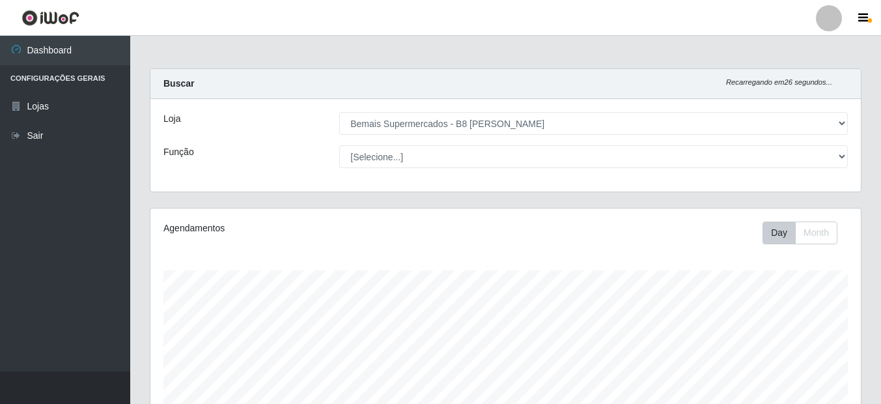 This screenshot has width=881, height=404. What do you see at coordinates (799, 232) in the screenshot?
I see `div: First group` at bounding box center [799, 232].